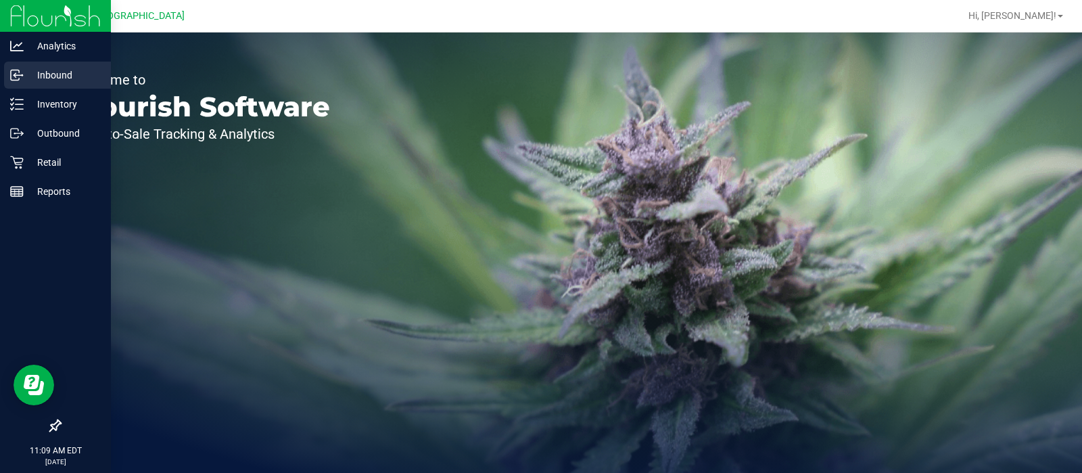  What do you see at coordinates (64, 75) in the screenshot?
I see `p: Inbound` at bounding box center [64, 75].